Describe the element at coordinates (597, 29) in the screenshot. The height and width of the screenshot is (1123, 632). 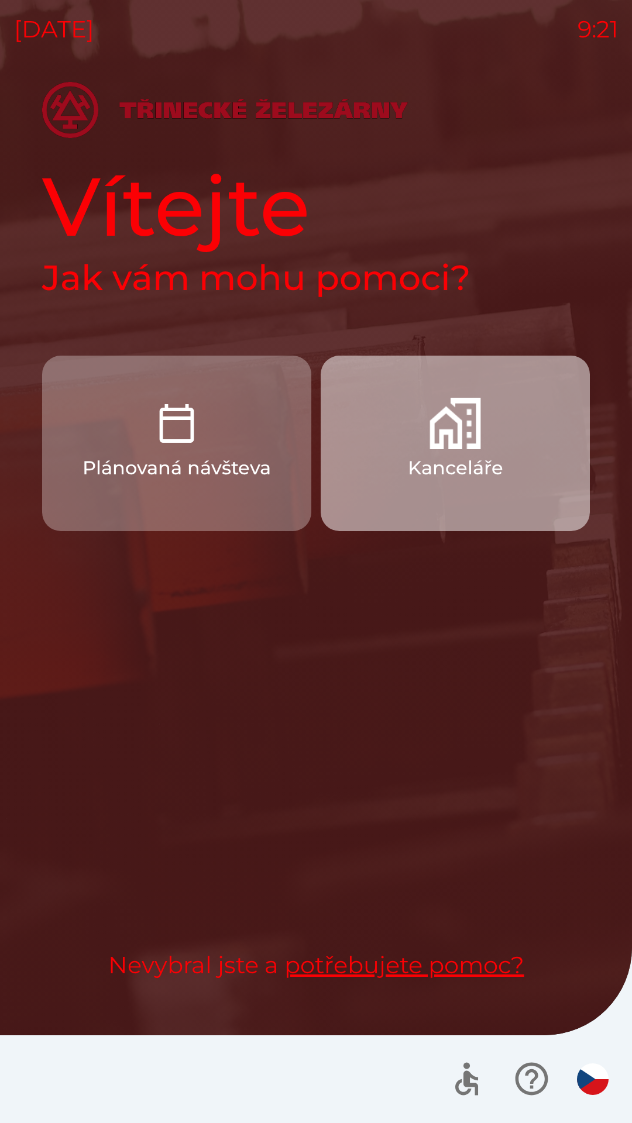
I see `p: 9:21` at that location.